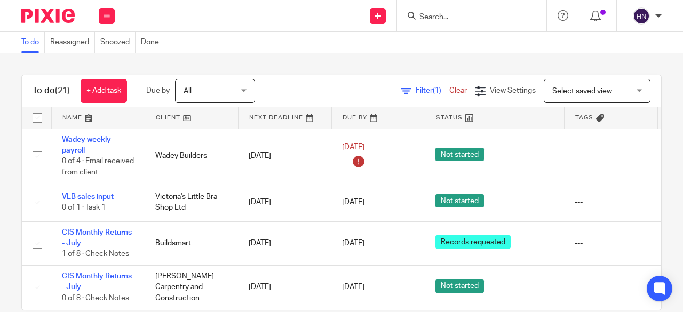 The height and width of the screenshot is (312, 683). Describe the element at coordinates (458, 91) in the screenshot. I see `a: Clear` at that location.